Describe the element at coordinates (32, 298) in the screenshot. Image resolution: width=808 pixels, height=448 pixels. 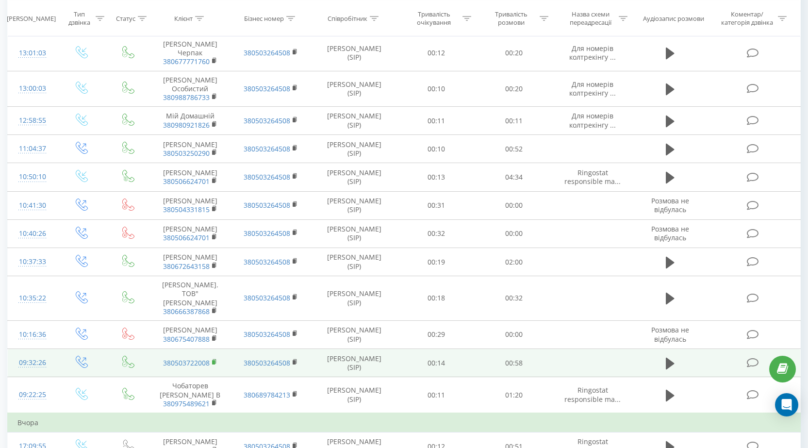
I see `div: 10:35:22` at that location.